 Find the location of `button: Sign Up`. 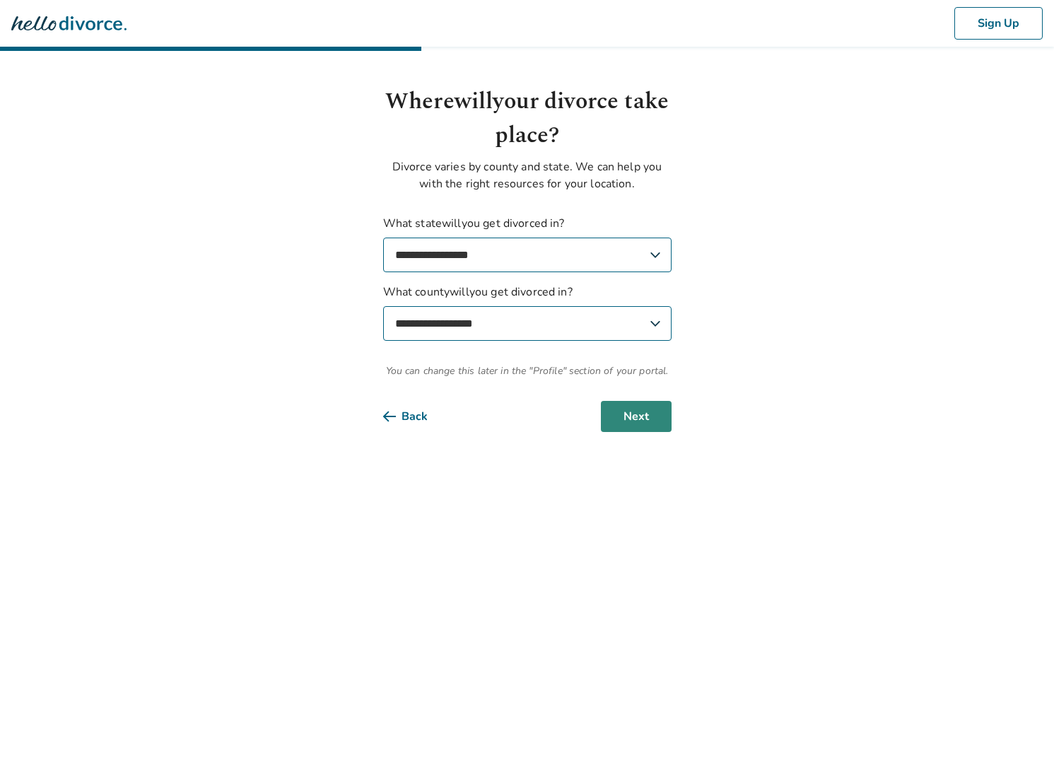

button: Sign Up is located at coordinates (998, 23).